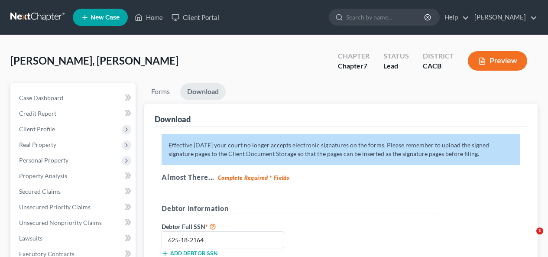  Describe the element at coordinates (300, 208) in the screenshot. I see `h5: Debtor Information` at that location.